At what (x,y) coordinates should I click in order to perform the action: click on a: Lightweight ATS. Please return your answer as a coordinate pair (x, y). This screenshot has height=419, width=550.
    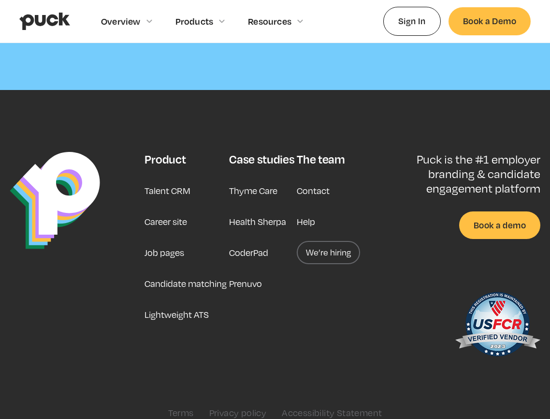
    Looking at the image, I should click on (177, 314).